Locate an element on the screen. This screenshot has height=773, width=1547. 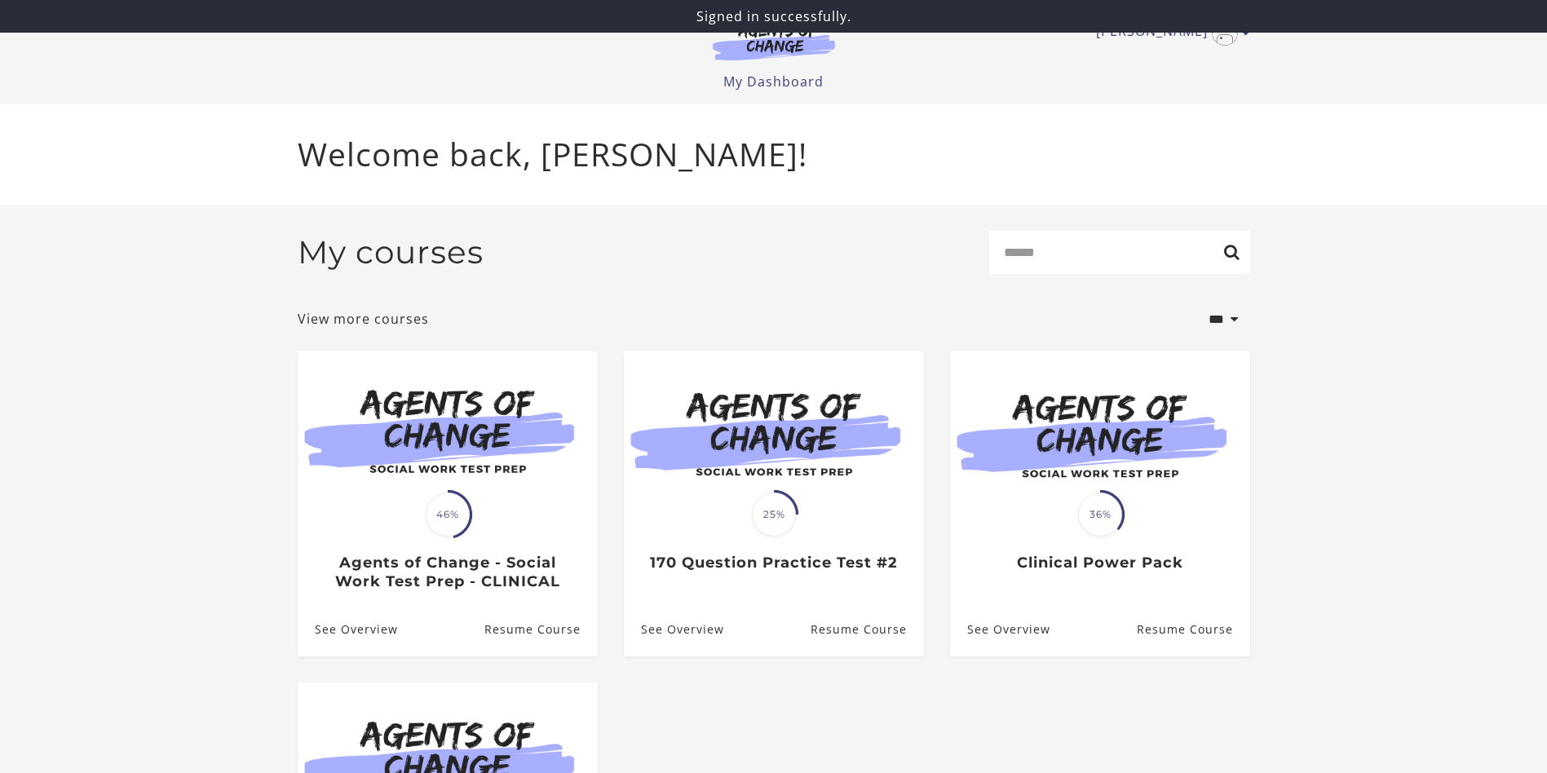
a: Toggle menu is located at coordinates (1169, 33).